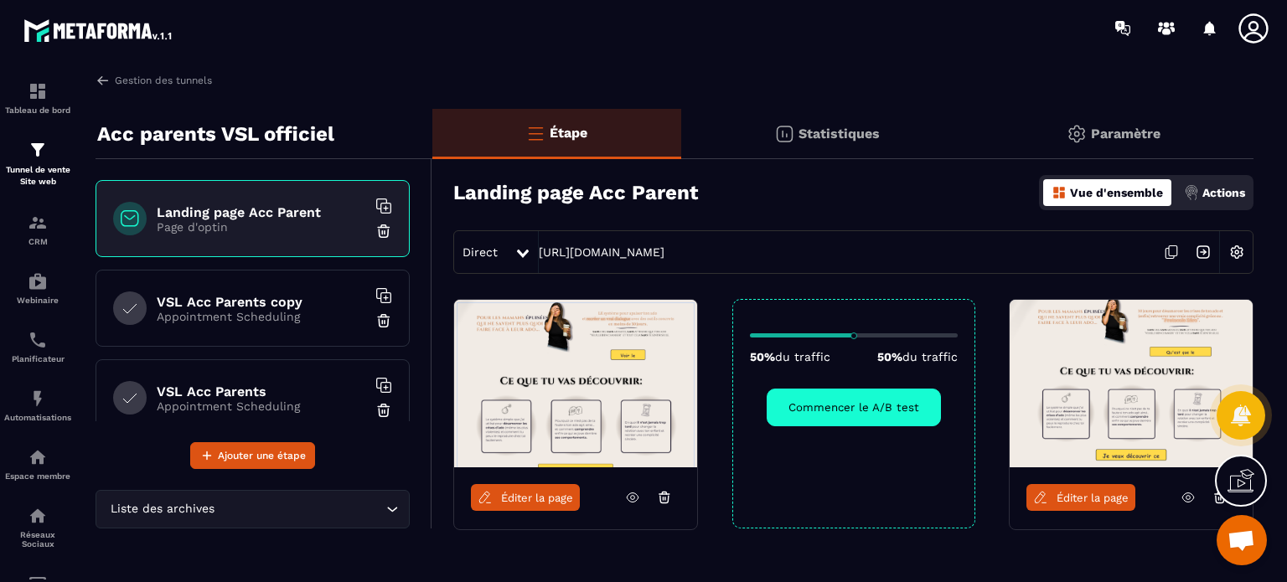 The width and height of the screenshot is (1287, 582). I want to click on p: Réseaux Sociaux, so click(38, 540).